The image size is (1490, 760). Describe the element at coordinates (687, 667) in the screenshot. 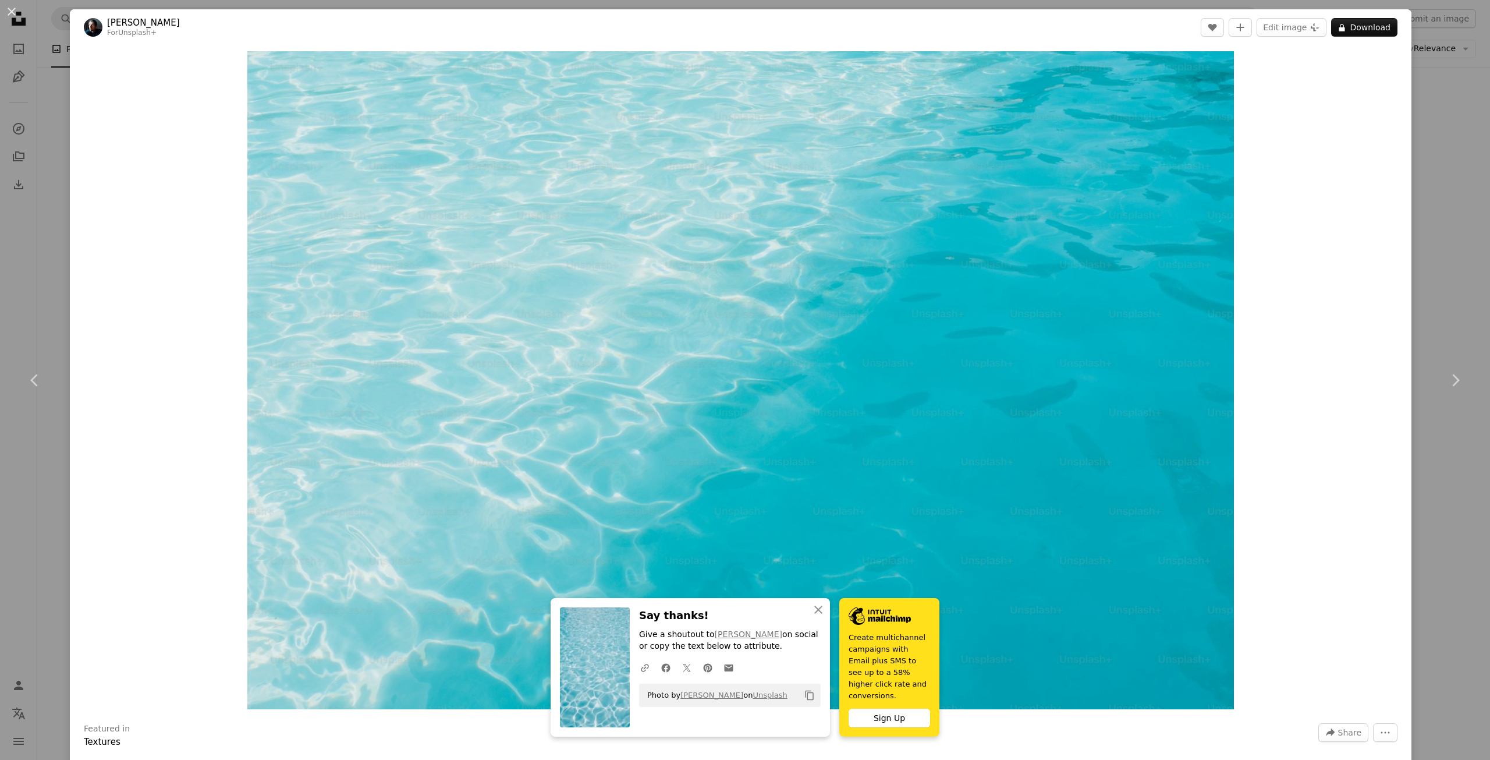

I see `a: Share on Twitter` at that location.